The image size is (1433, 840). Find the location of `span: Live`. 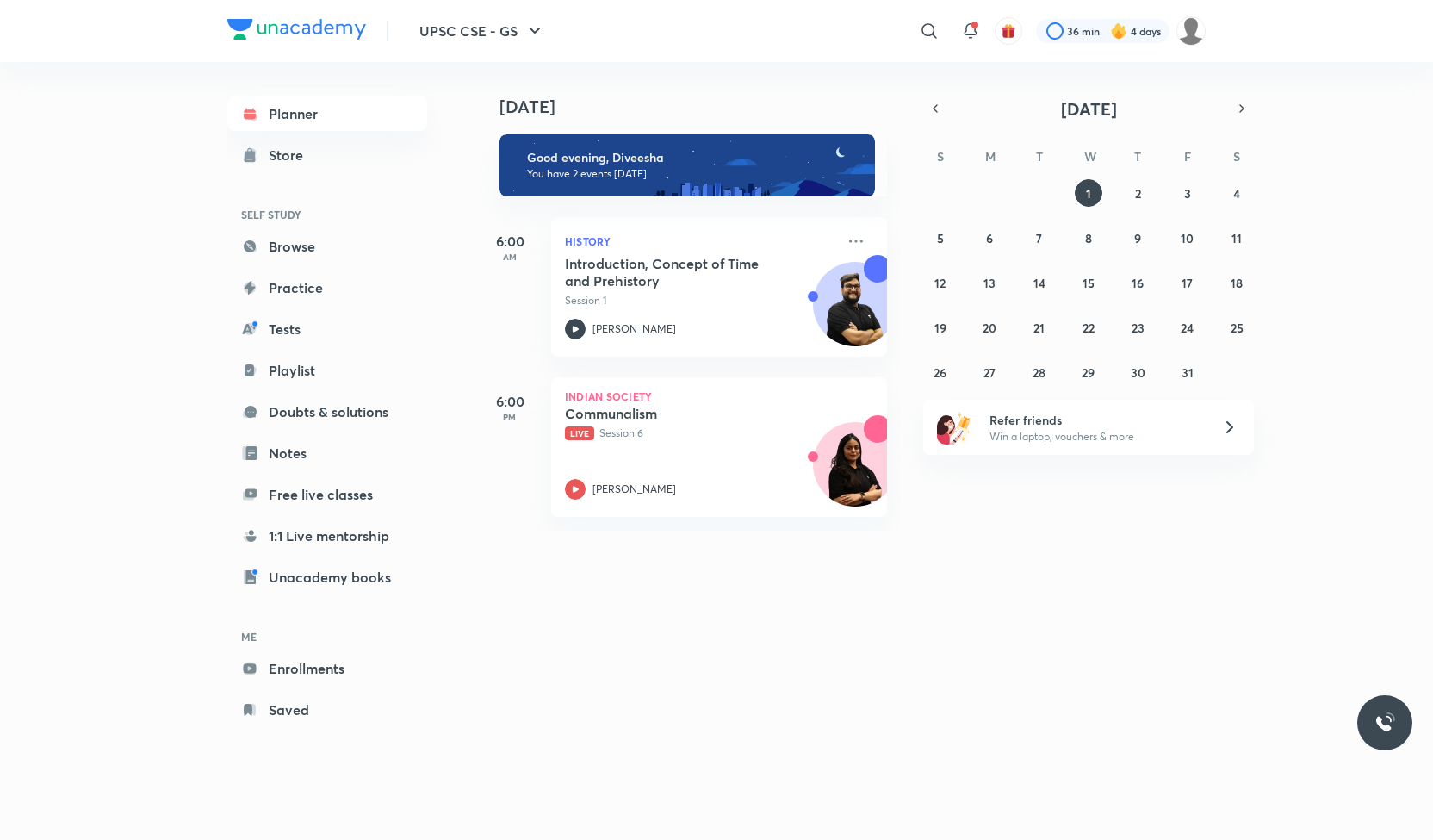

span: Live is located at coordinates (580, 433).